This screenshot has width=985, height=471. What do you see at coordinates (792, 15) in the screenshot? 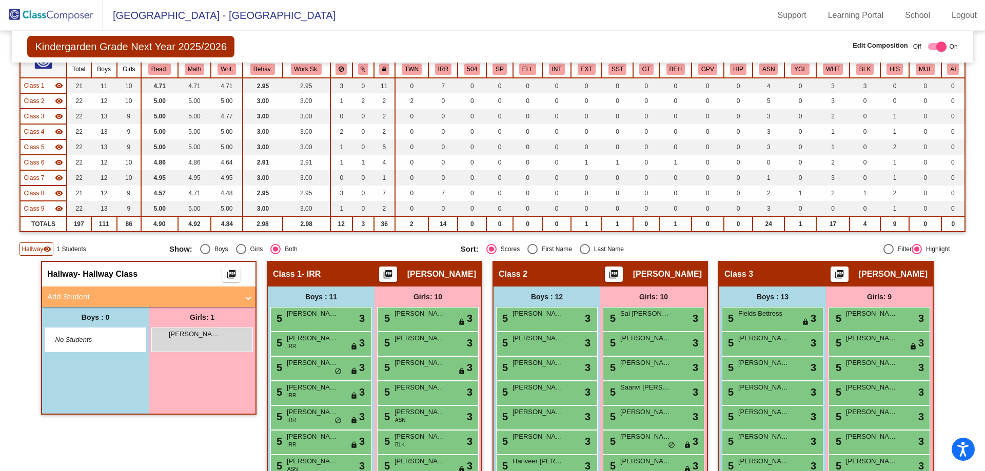
I see `a: Support` at bounding box center [792, 15].